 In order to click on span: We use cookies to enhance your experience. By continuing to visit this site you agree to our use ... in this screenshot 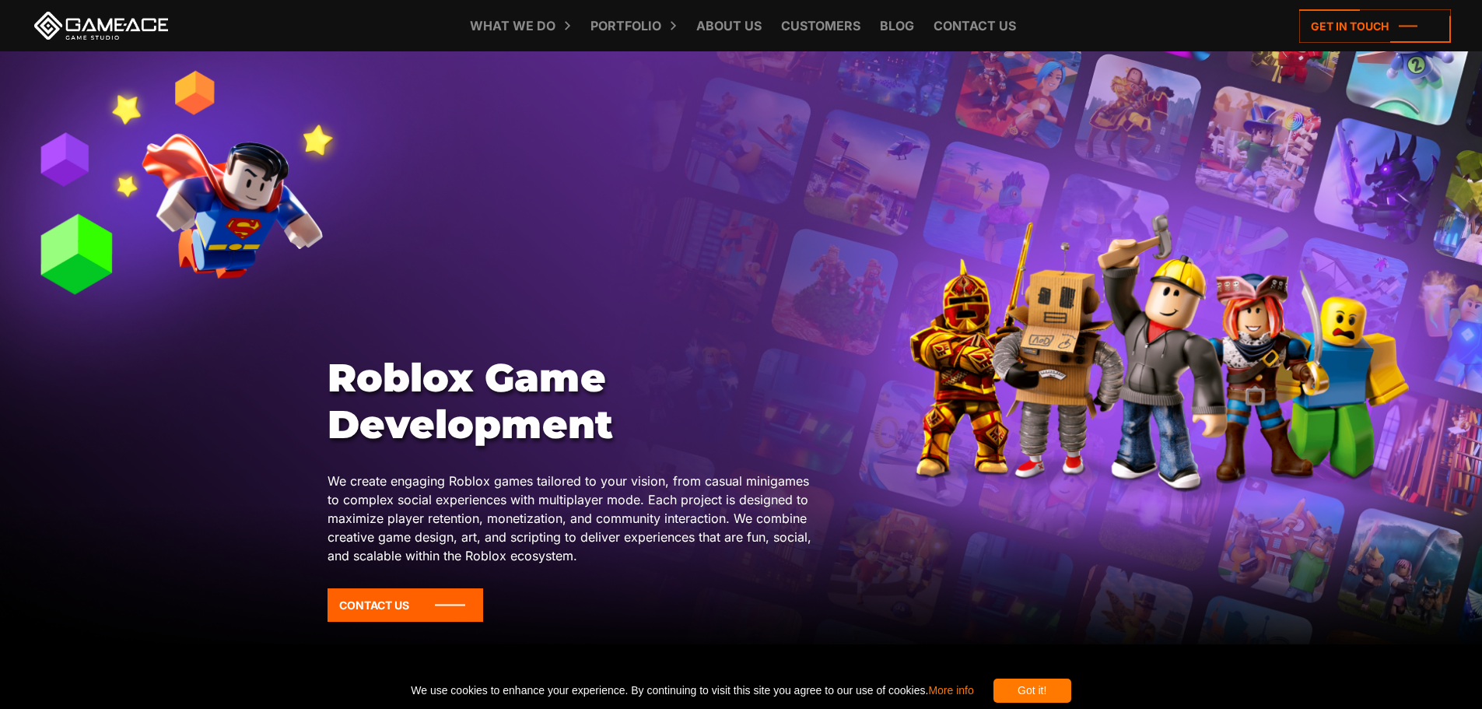, I will do `click(692, 690)`.